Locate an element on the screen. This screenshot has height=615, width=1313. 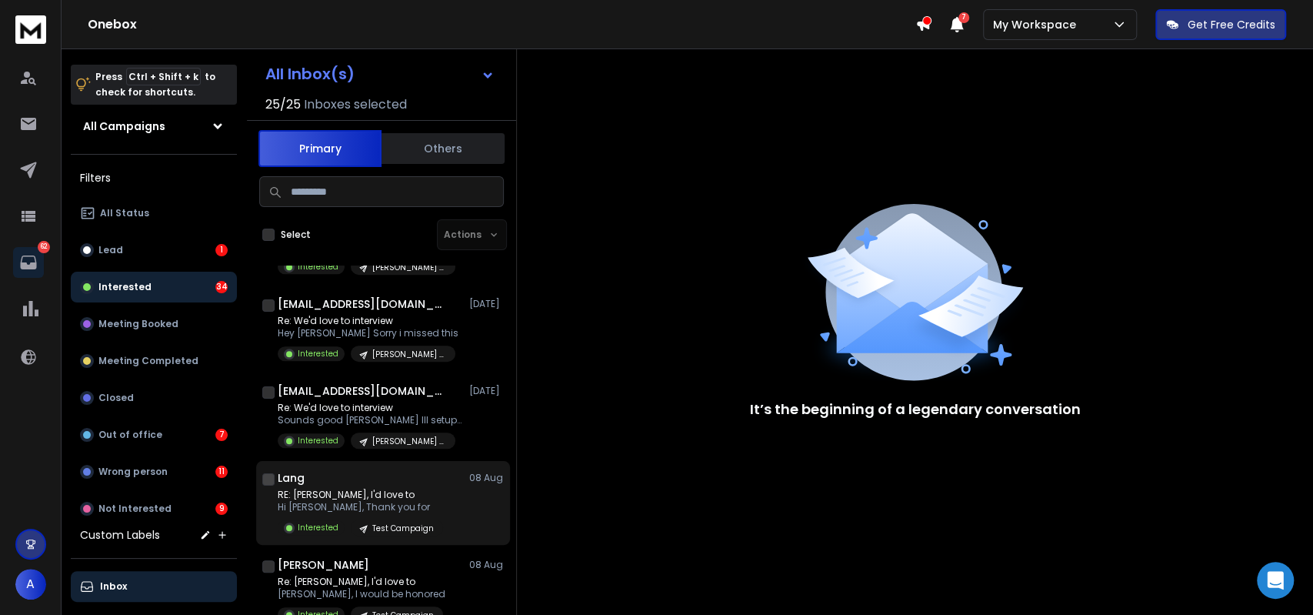
div: 34 is located at coordinates (222, 287).